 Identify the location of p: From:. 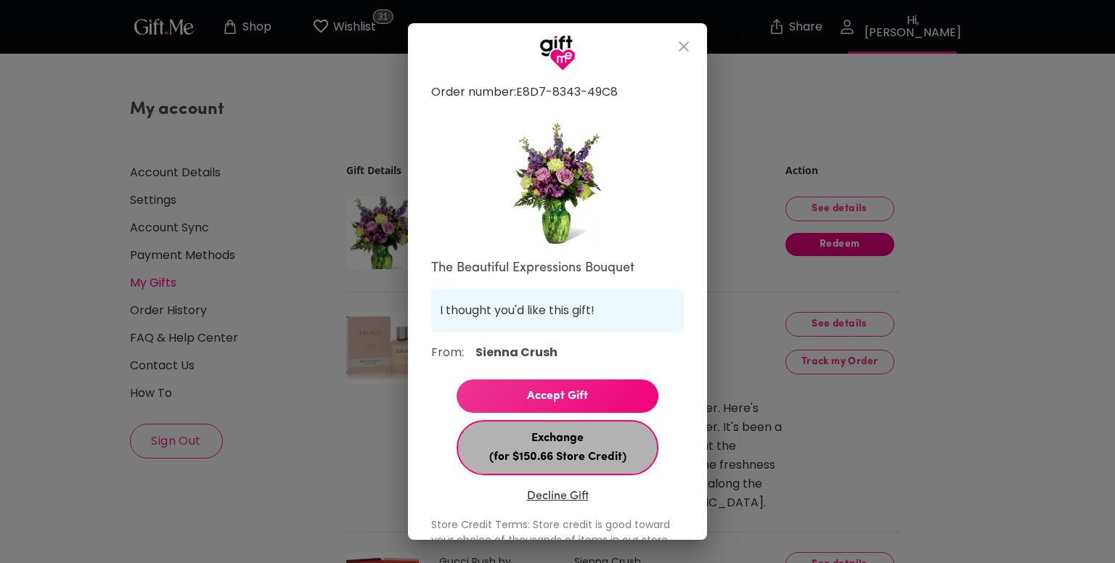
(447, 353).